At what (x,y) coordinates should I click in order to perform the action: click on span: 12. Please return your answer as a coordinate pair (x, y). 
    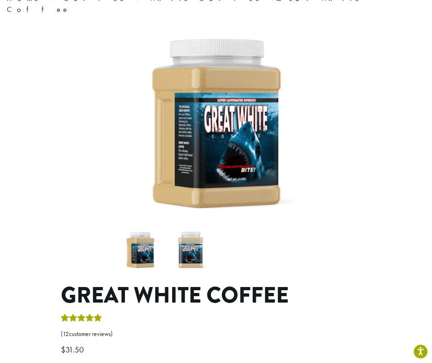
    Looking at the image, I should click on (66, 334).